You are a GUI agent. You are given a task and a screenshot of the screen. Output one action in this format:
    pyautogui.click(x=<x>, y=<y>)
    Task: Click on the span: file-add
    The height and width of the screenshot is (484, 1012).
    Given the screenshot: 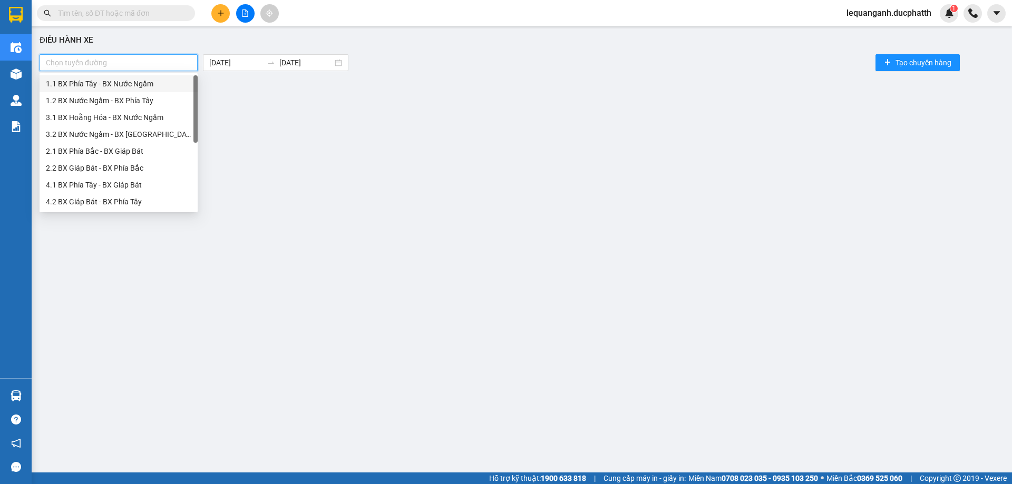 What is the action you would take?
    pyautogui.click(x=245, y=13)
    